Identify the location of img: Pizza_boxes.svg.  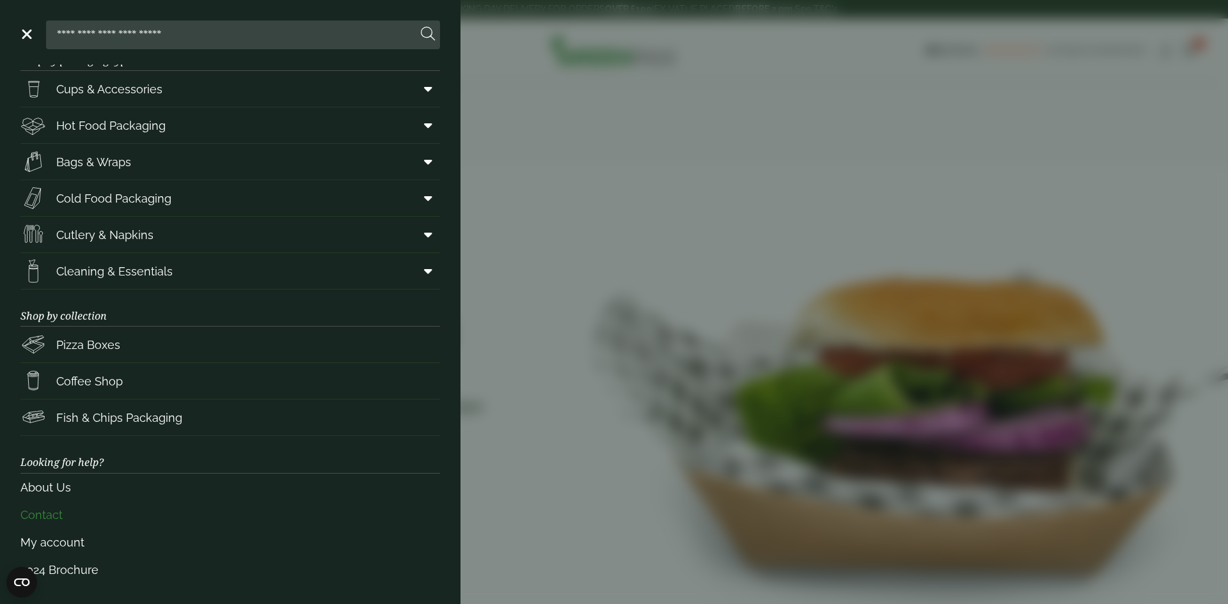
(33, 345).